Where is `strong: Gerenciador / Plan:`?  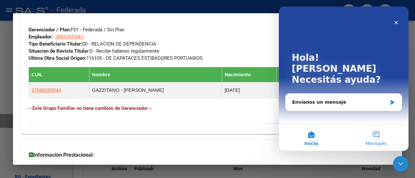 strong: Gerenciador / Plan: is located at coordinates (50, 30).